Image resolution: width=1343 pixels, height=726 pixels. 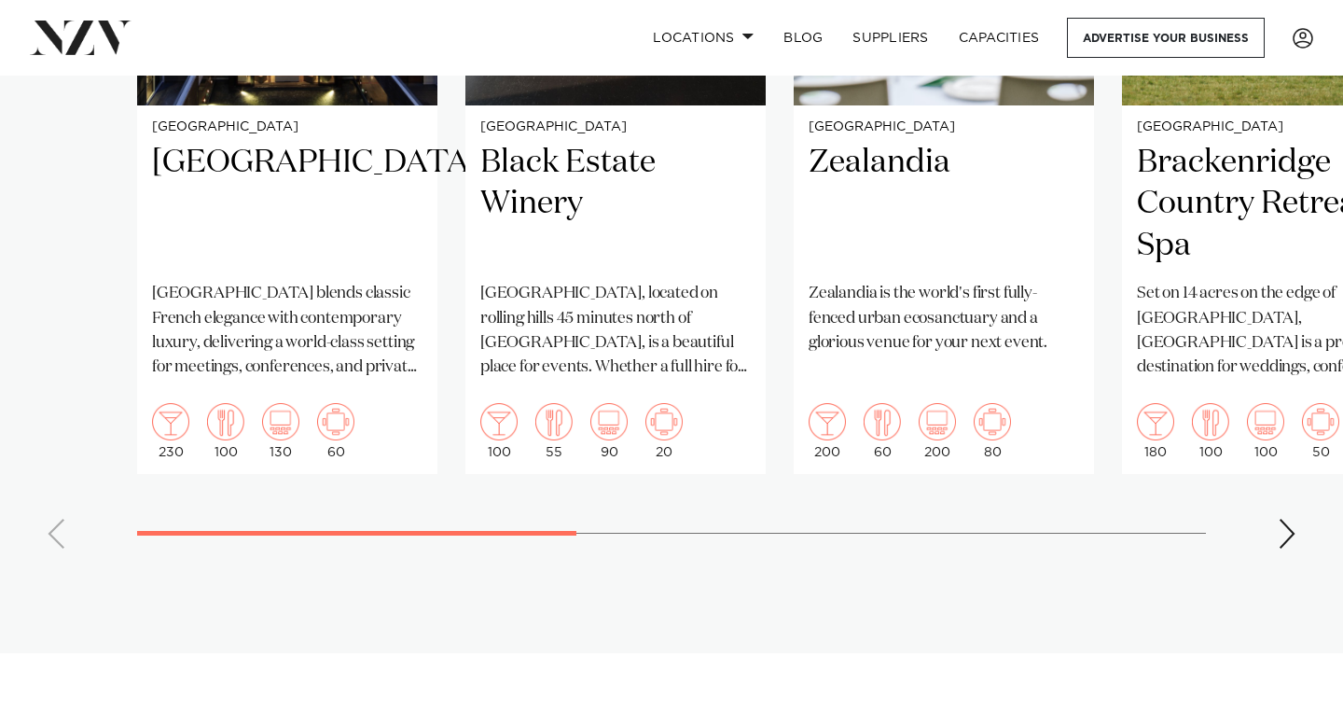 I want to click on a: BLOG, so click(x=803, y=37).